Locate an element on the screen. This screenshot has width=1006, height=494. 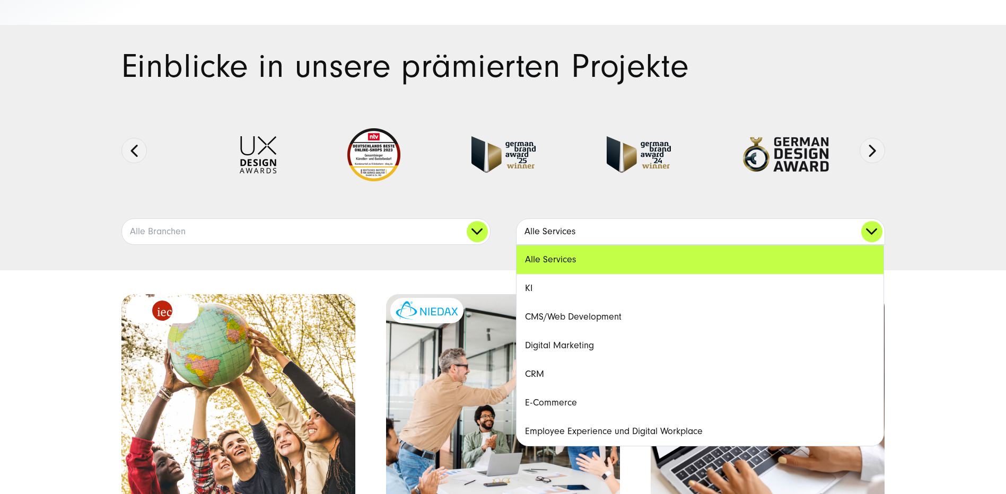
button: Next is located at coordinates (873, 151).